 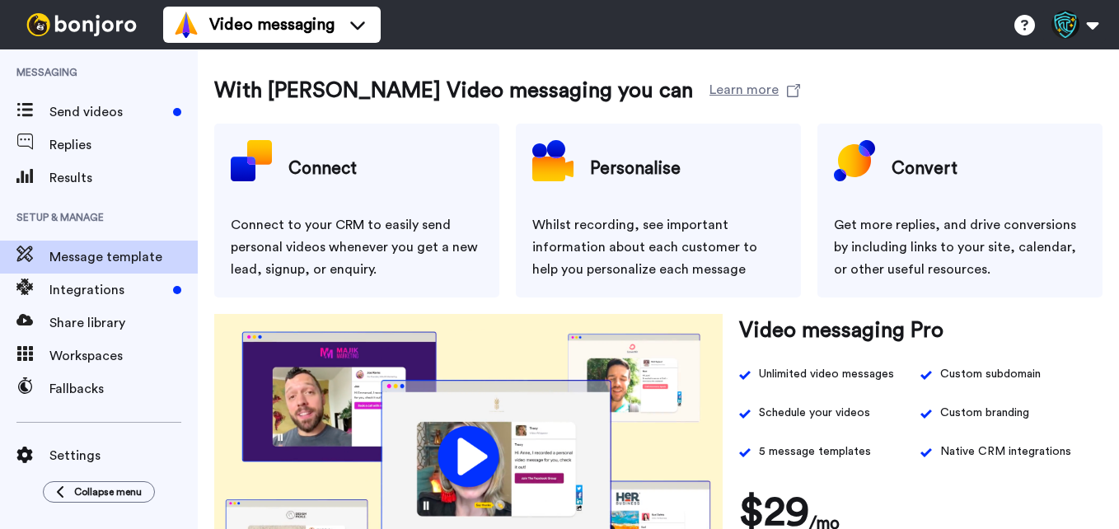 I want to click on span: Workspaces, so click(x=124, y=356).